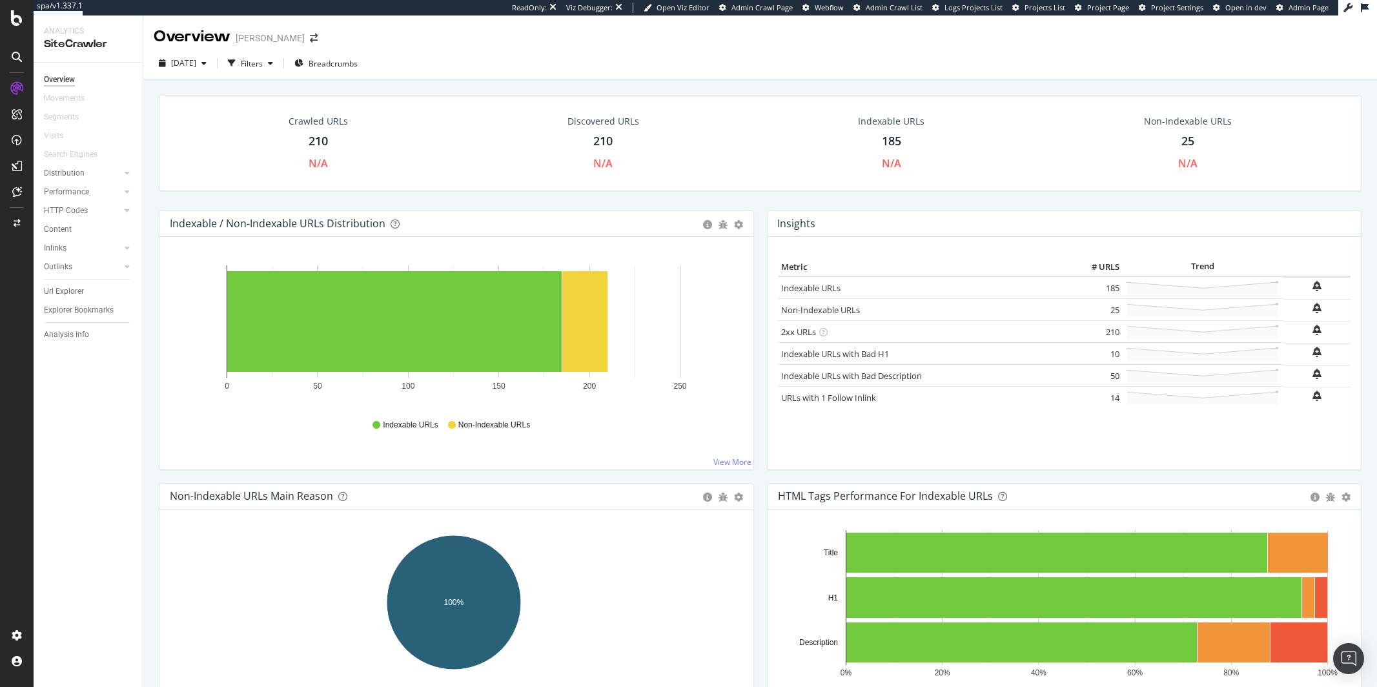  I want to click on text: 80%, so click(1231, 672).